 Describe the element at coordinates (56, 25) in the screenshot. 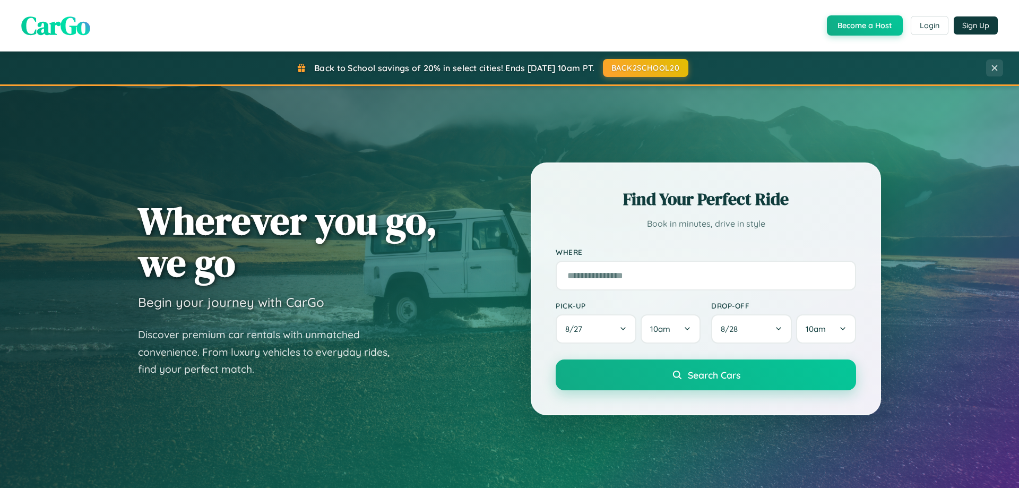

I see `span: CarGo` at that location.